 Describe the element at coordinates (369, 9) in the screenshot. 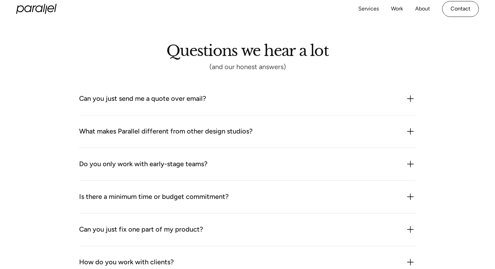

I see `a: Services` at that location.